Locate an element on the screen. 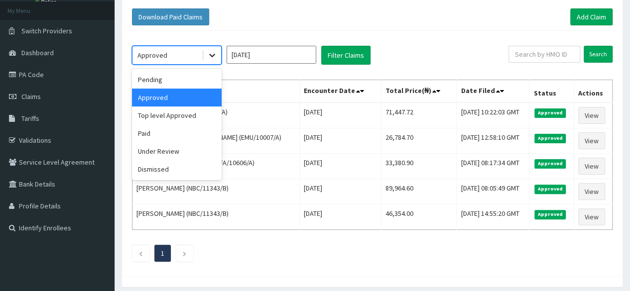  input: Select Month and Year is located at coordinates (271, 55).